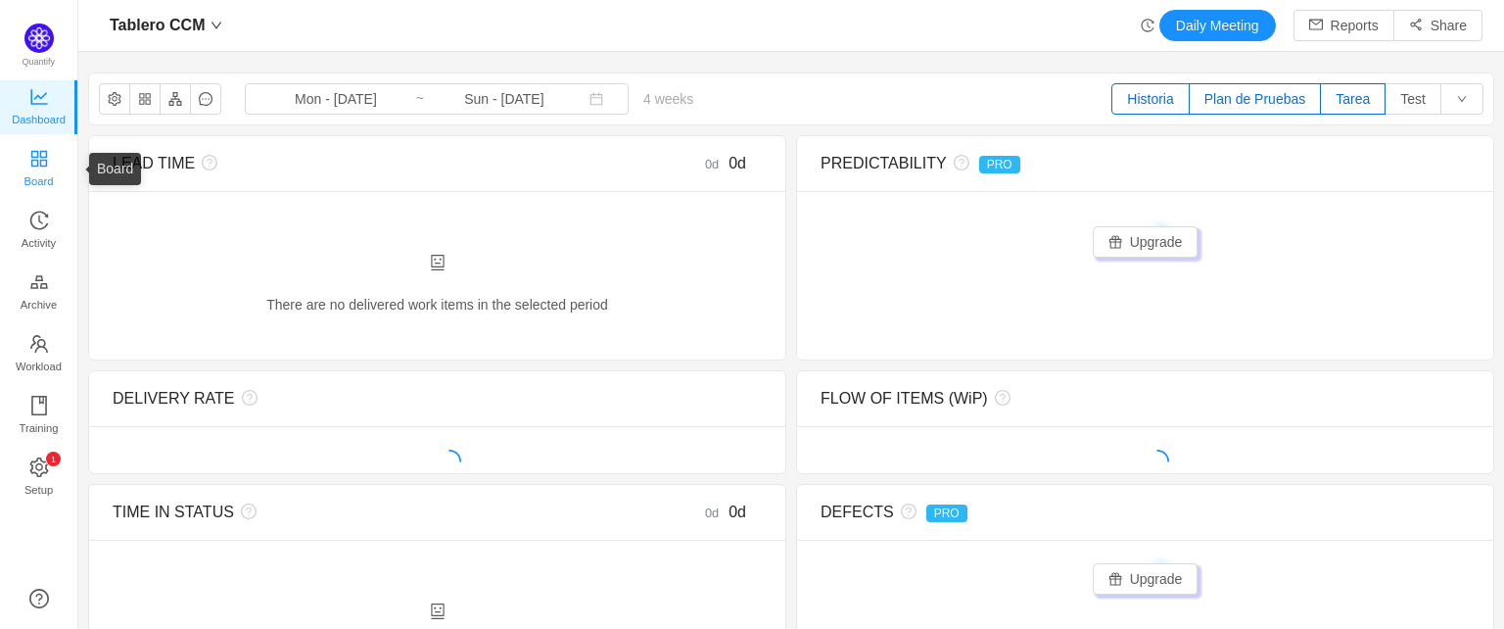  What do you see at coordinates (38, 305) in the screenshot?
I see `span: Archive` at bounding box center [38, 305].